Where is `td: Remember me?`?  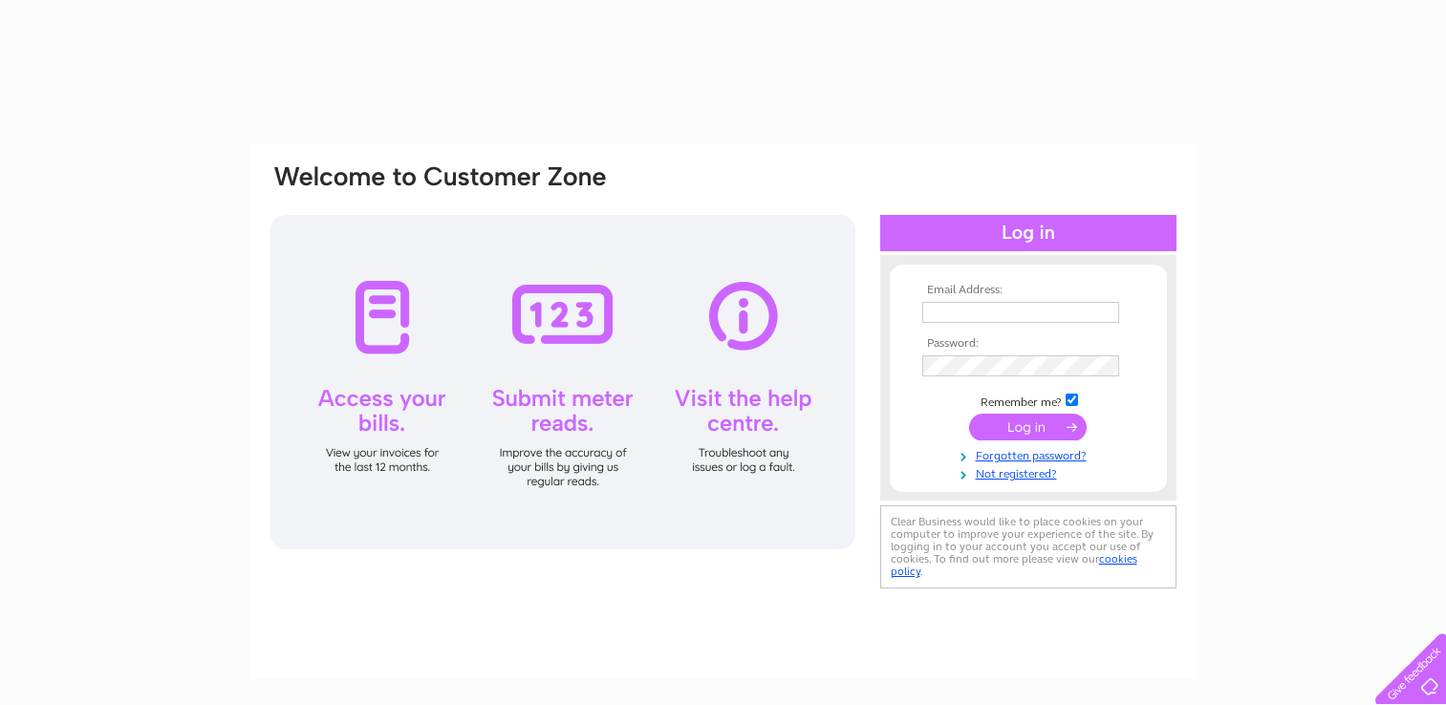
td: Remember me? is located at coordinates (1028, 400).